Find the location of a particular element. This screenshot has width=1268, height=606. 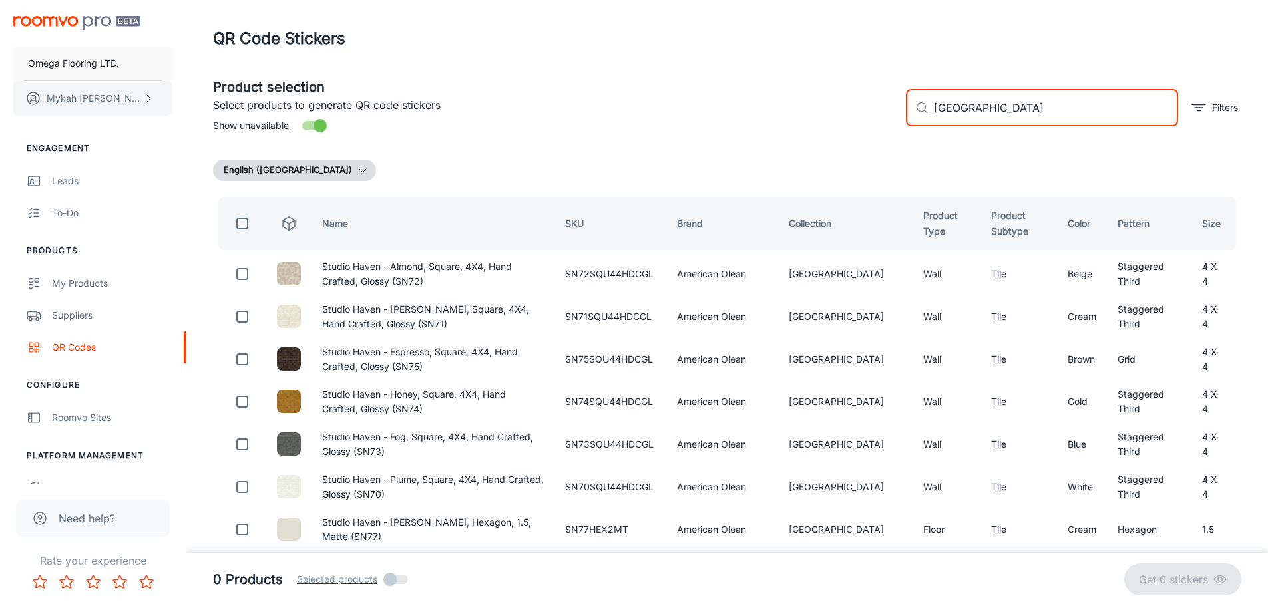

td: Brown is located at coordinates (1081, 359).